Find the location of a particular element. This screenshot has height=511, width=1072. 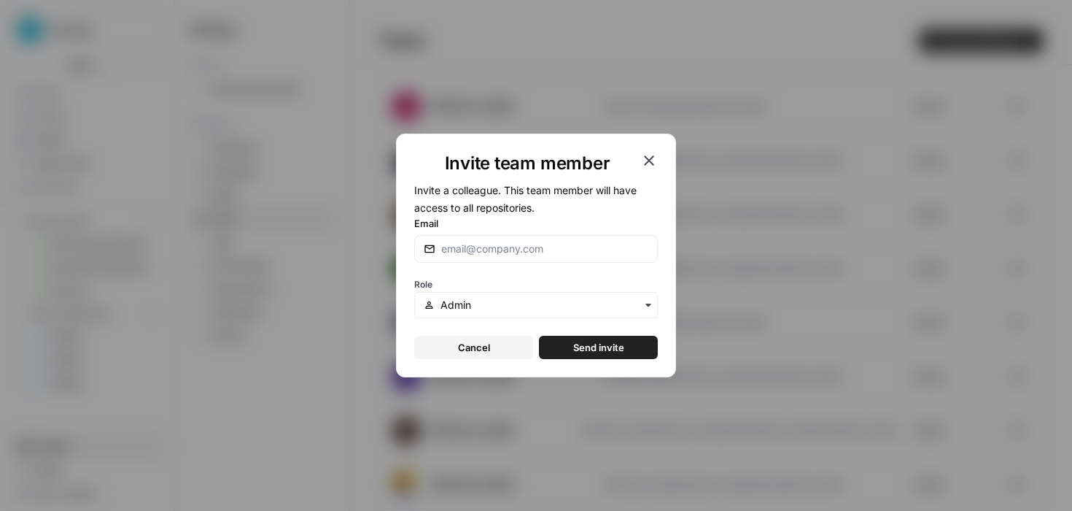

button: Send invite is located at coordinates (598, 347).